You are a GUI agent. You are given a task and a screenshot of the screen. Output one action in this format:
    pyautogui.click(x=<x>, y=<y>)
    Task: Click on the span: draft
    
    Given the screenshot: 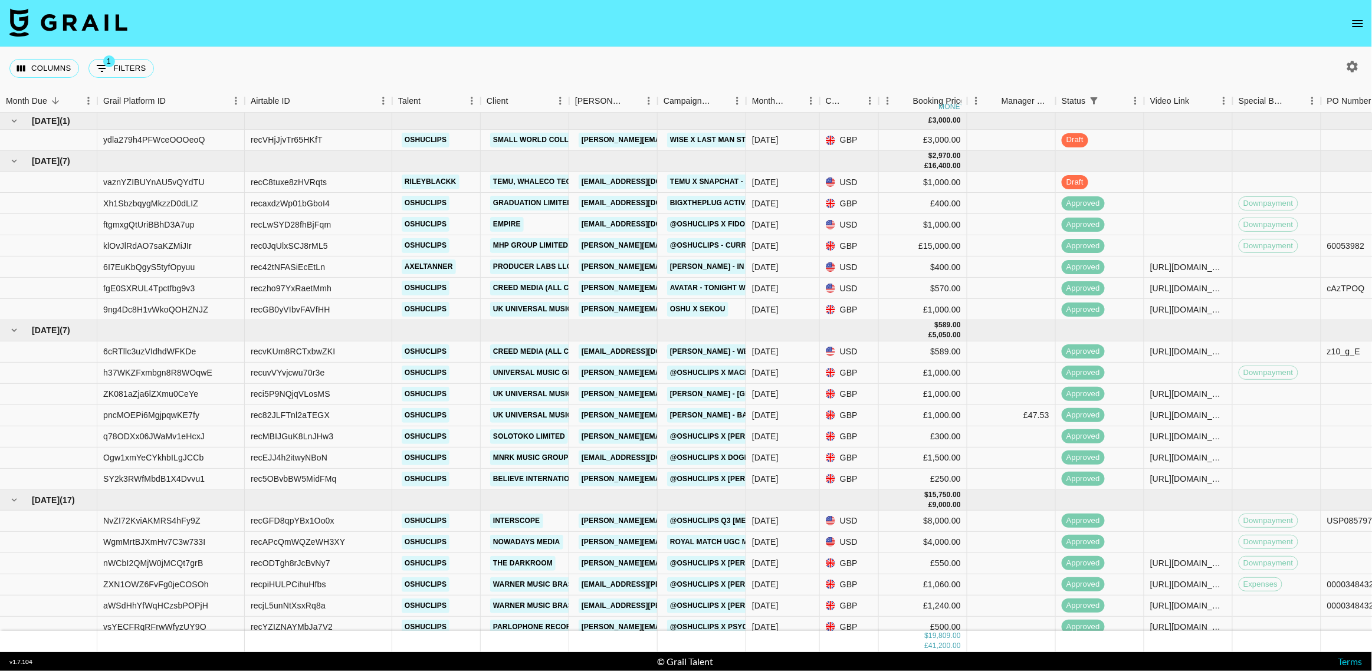 What is the action you would take?
    pyautogui.click(x=1074, y=182)
    